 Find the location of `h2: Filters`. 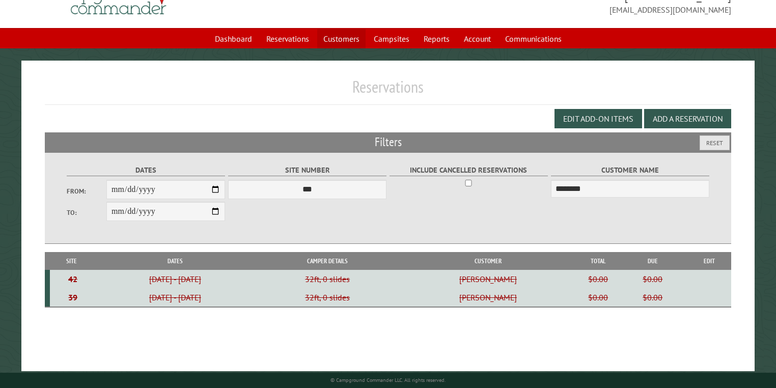

h2: Filters is located at coordinates (388, 142).